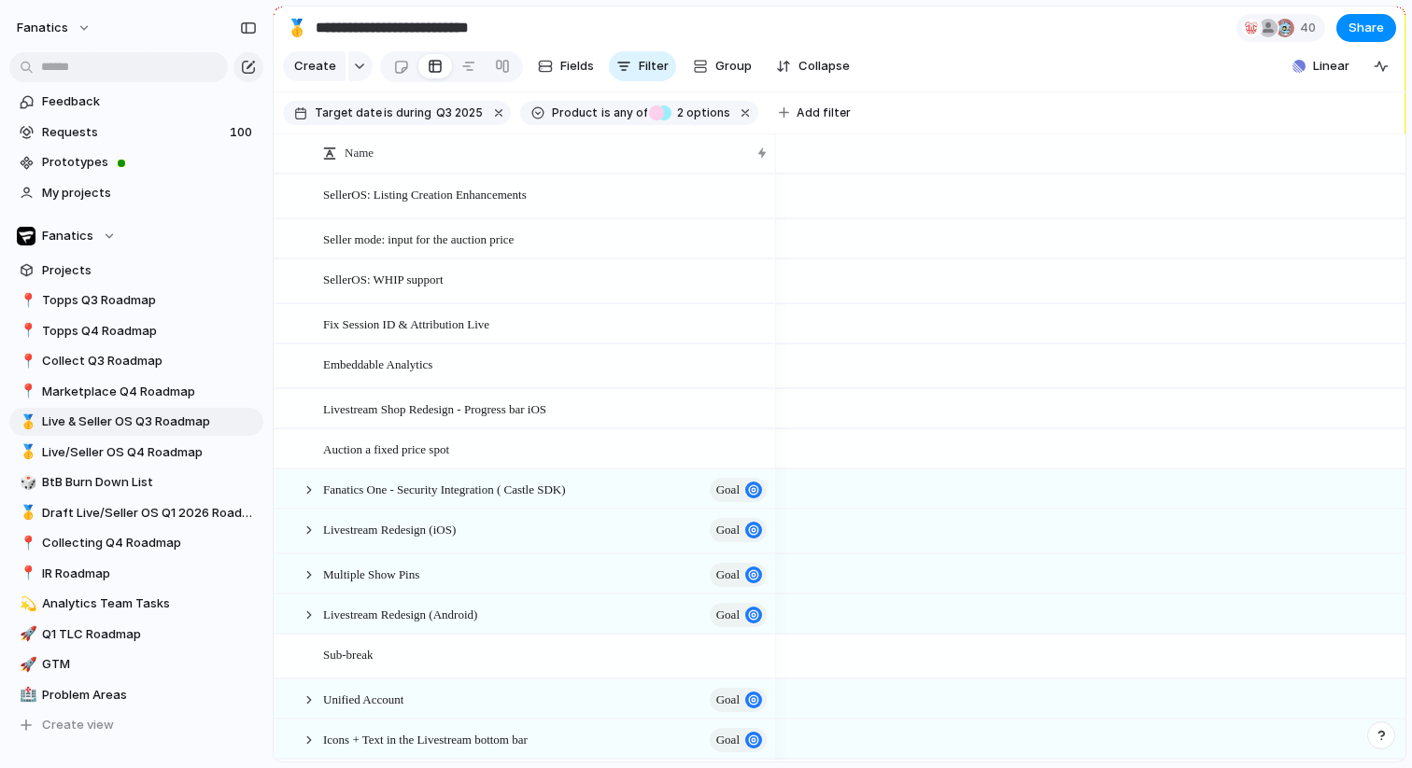  I want to click on a: 📍Collecting Q4 Roadmap, so click(136, 543).